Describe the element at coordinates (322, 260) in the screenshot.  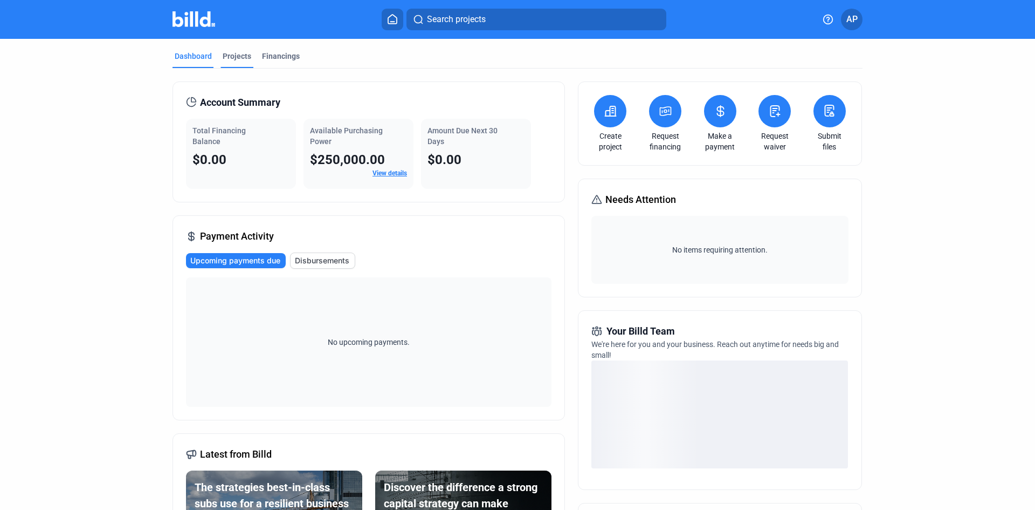
I see `button: Disbursements` at that location.